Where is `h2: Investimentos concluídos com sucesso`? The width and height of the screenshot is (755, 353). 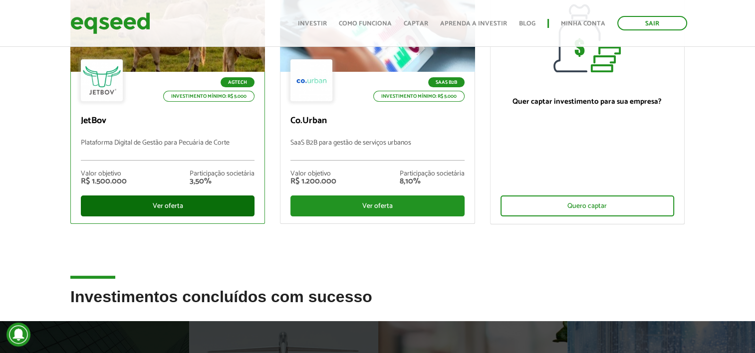
h2: Investimentos concluídos com sucesso is located at coordinates (377, 304).